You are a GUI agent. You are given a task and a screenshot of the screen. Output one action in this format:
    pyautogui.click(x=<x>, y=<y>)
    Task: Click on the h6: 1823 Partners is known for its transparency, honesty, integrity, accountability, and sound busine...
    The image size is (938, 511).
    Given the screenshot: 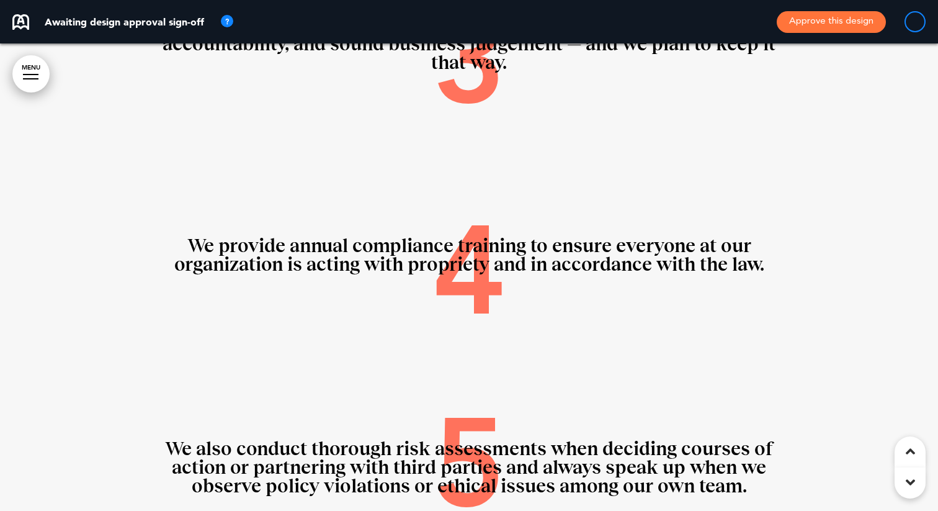 What is the action you would take?
    pyautogui.click(x=469, y=44)
    